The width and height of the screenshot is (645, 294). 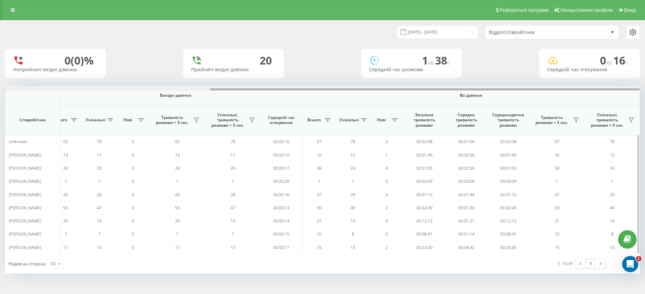 I want to click on td: 00:01:44, so click(x=466, y=194).